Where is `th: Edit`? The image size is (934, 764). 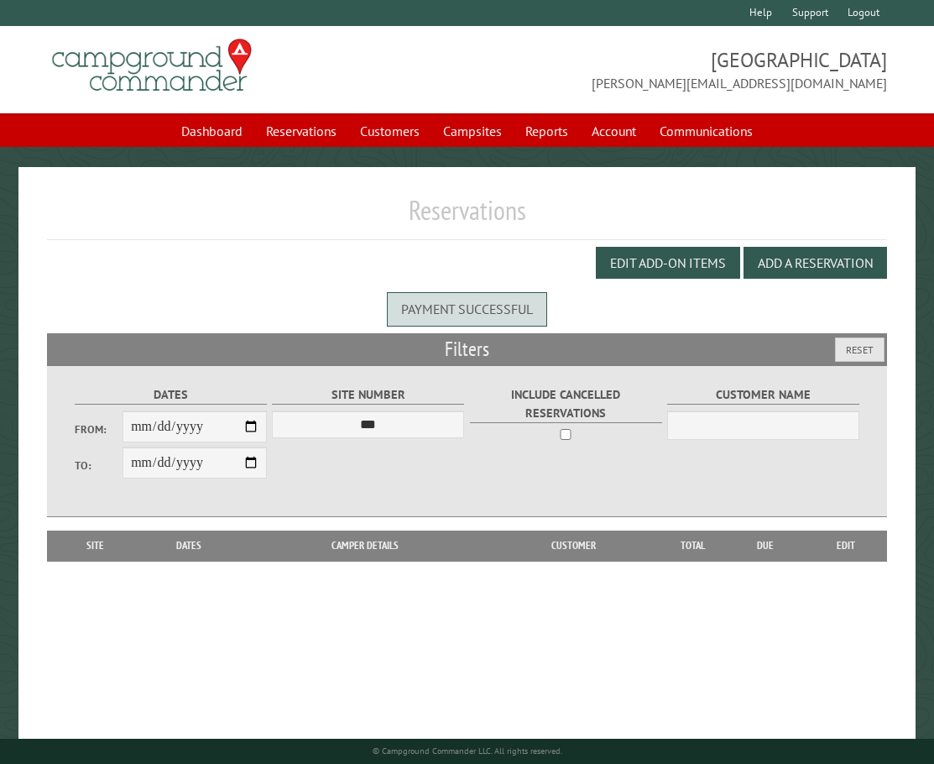 th: Edit is located at coordinates (845, 546).